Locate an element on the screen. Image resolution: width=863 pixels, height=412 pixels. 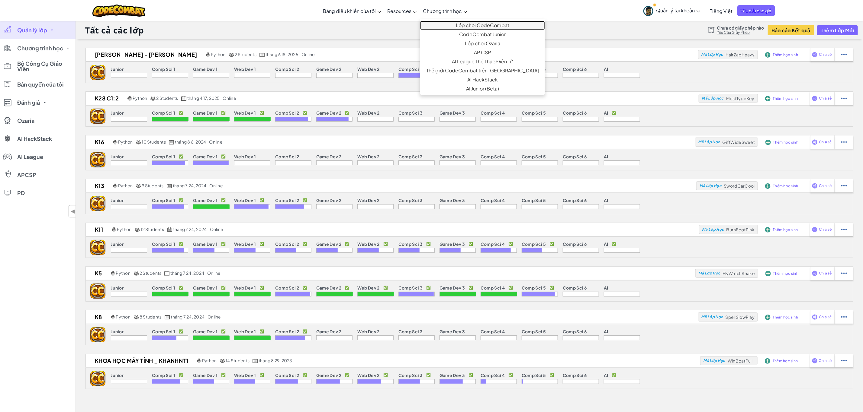
span: Tiếng Việt is located at coordinates (721, 11).